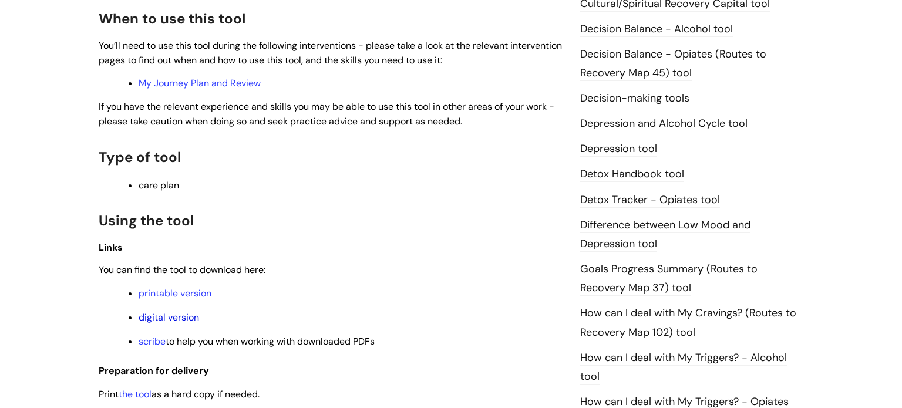 This screenshot has width=902, height=408. What do you see at coordinates (182, 269) in the screenshot?
I see `span: You can find the tool to download here:` at bounding box center [182, 269].